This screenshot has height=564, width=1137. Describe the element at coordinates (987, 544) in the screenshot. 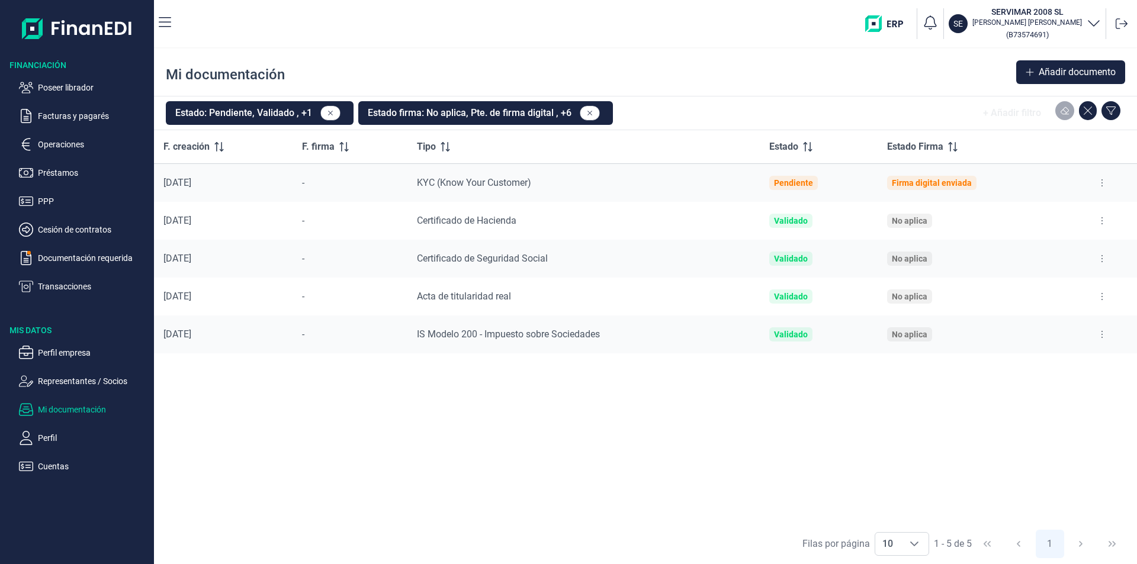

I see `button: First Page` at that location.